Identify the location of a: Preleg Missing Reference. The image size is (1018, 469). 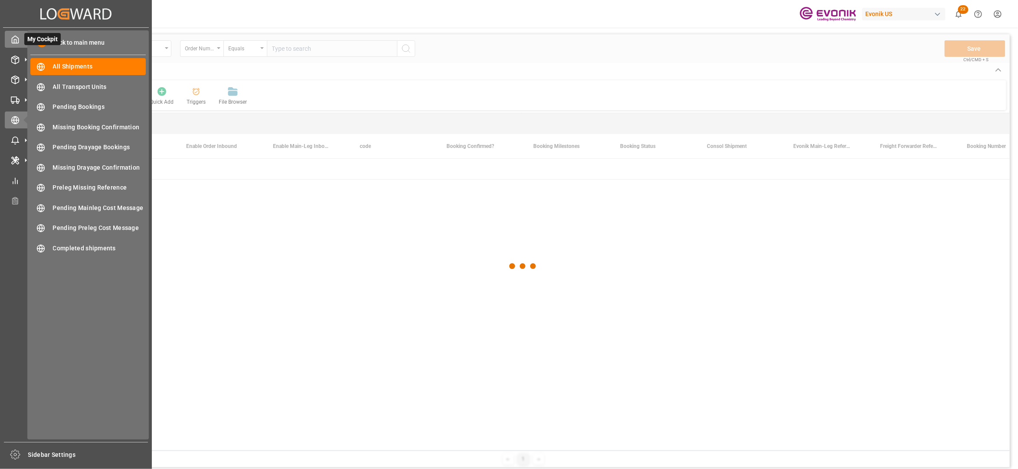
(88, 188).